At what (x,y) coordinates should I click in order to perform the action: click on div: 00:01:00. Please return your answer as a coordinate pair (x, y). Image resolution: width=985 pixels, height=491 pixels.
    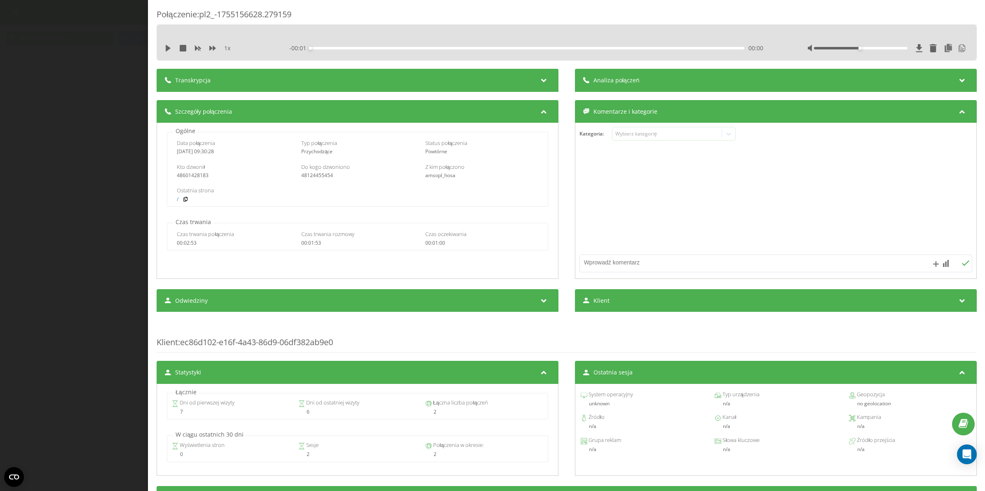
    Looking at the image, I should click on (481, 243).